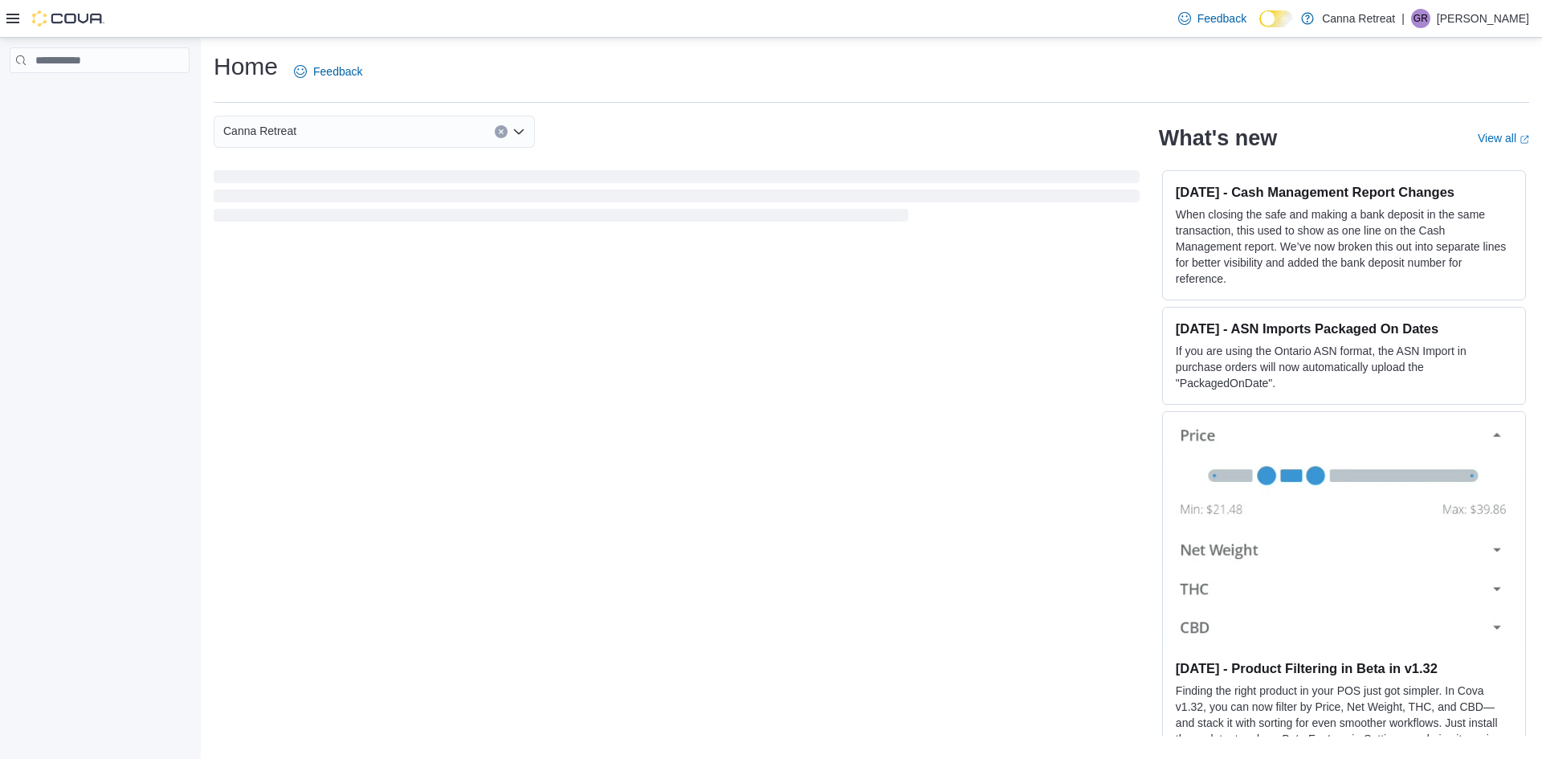 This screenshot has width=1542, height=759. What do you see at coordinates (68, 18) in the screenshot?
I see `img: Cova` at bounding box center [68, 18].